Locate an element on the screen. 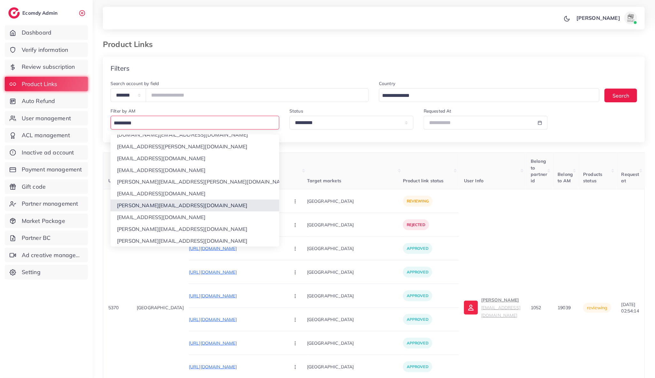 This screenshot has height=378, width=655. span: Auto Refund is located at coordinates (38, 101).